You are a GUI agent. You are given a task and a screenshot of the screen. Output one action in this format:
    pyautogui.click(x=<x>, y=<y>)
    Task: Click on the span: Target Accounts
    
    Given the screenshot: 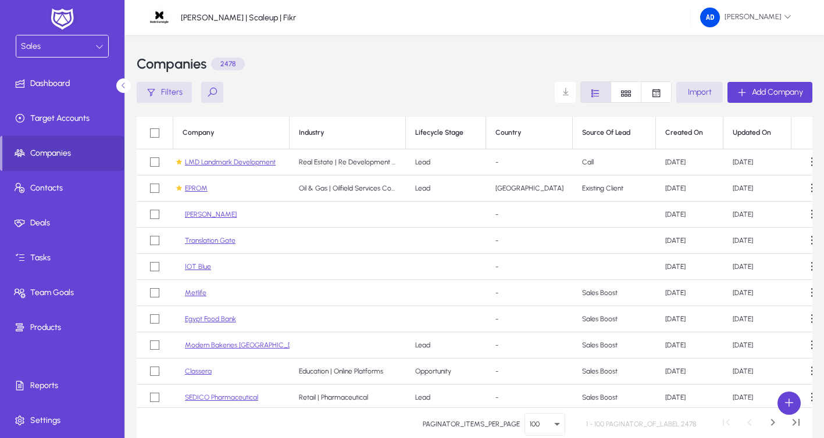 What is the action you would take?
    pyautogui.click(x=65, y=119)
    